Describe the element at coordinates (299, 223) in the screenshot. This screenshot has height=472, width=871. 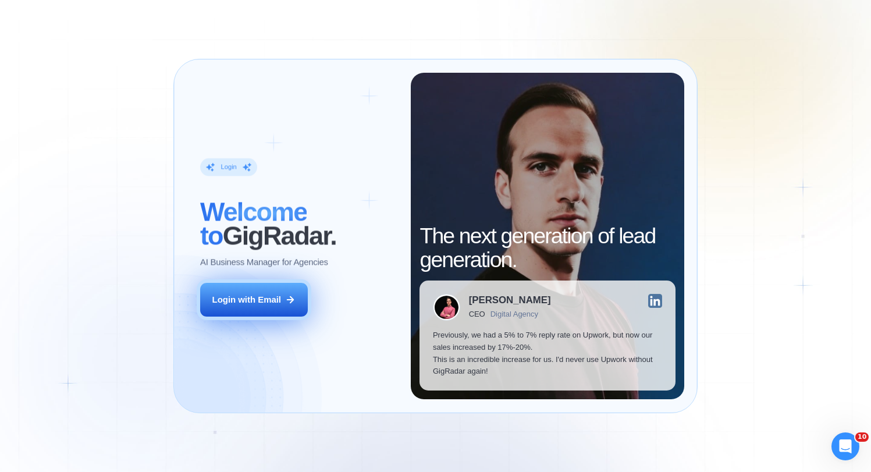
I see `h2: ‍ GigRadar.` at that location.